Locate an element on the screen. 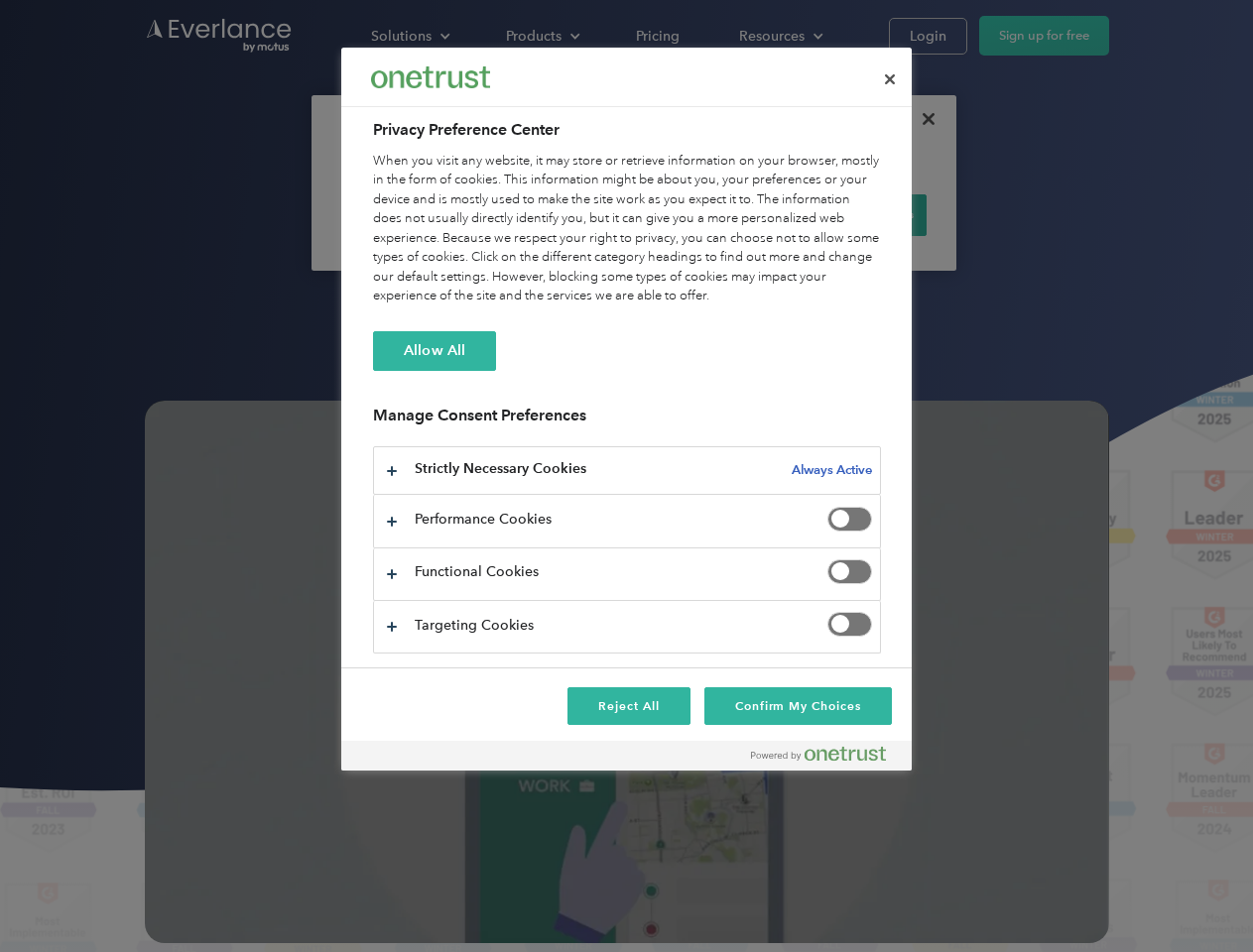 This screenshot has width=1253, height=952. input: Submit is located at coordinates (196, 139).